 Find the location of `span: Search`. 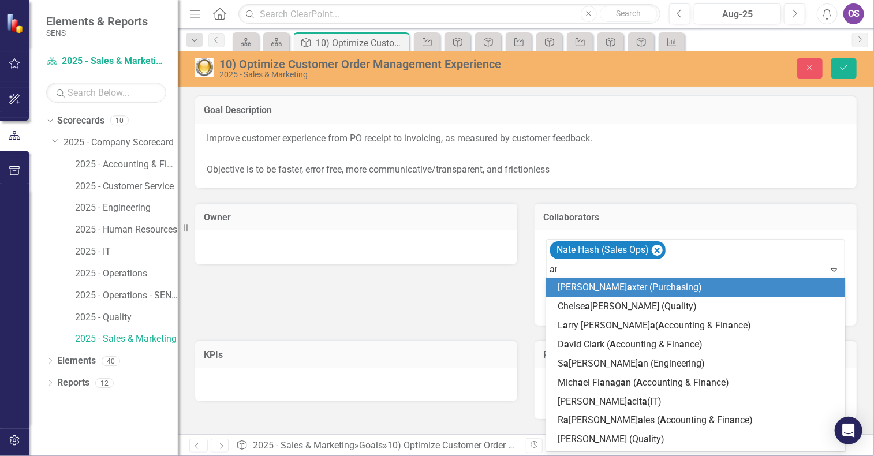

span: Search is located at coordinates (628, 13).